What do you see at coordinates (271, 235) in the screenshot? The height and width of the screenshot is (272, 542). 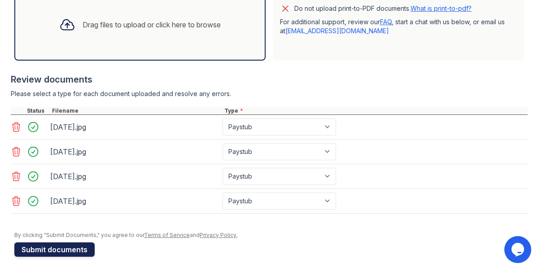 I see `div: By clicking "Submit Documents," you agree to our and` at bounding box center [271, 235].